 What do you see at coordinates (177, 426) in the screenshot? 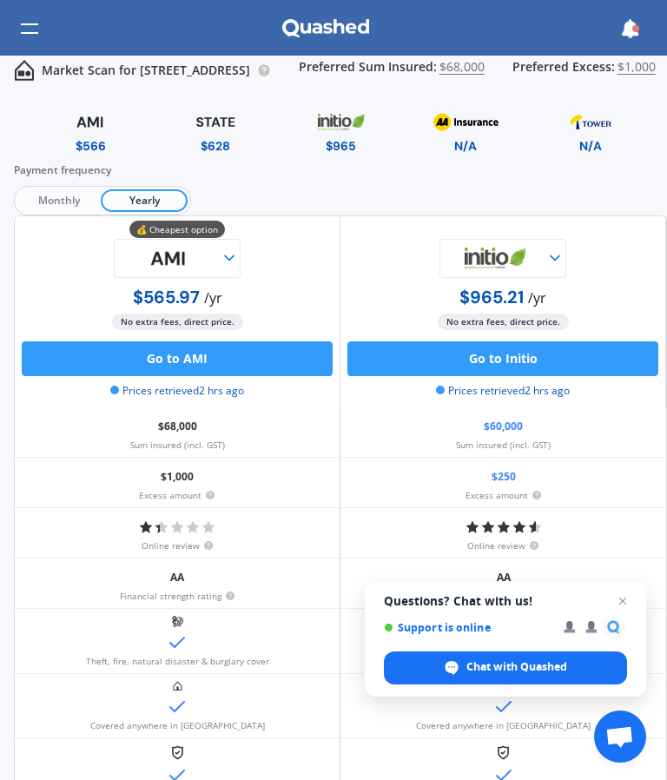
I see `p: $68,000` at bounding box center [177, 426].